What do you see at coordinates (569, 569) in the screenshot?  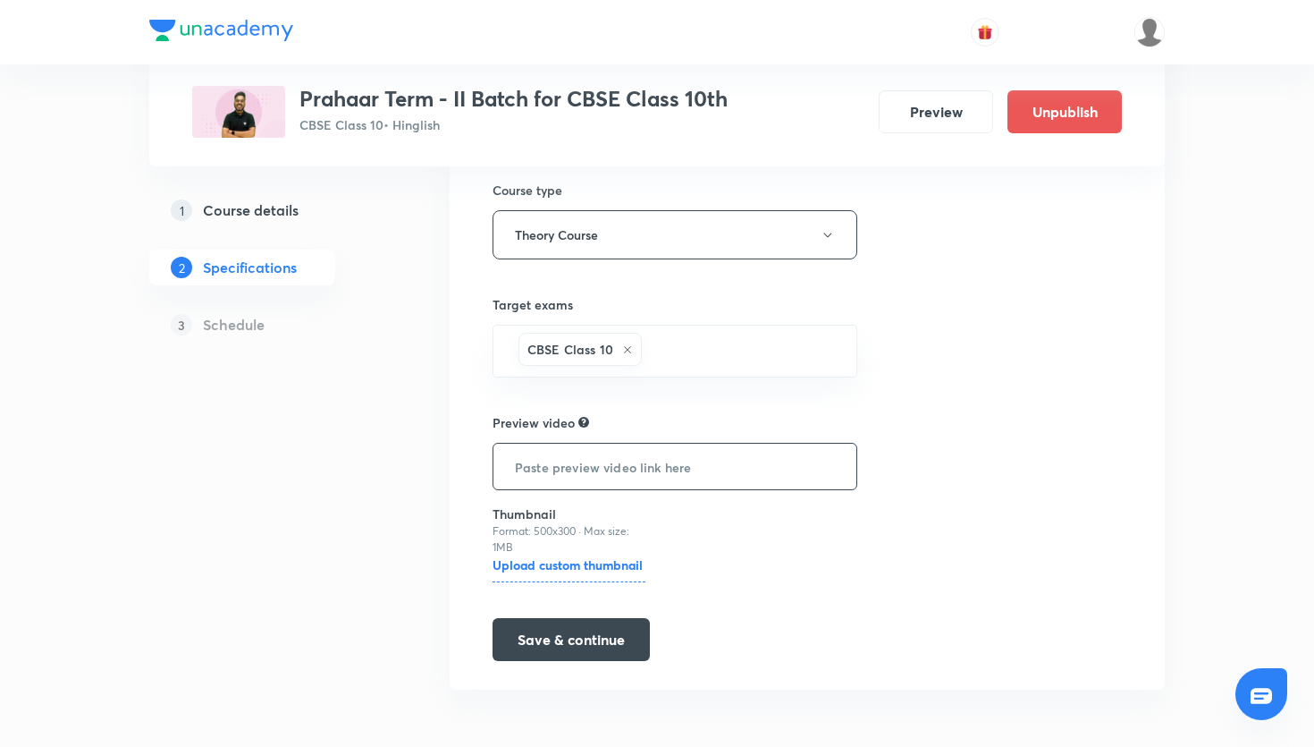 I see `h6: Upload custom thumbnail` at bounding box center [569, 569].